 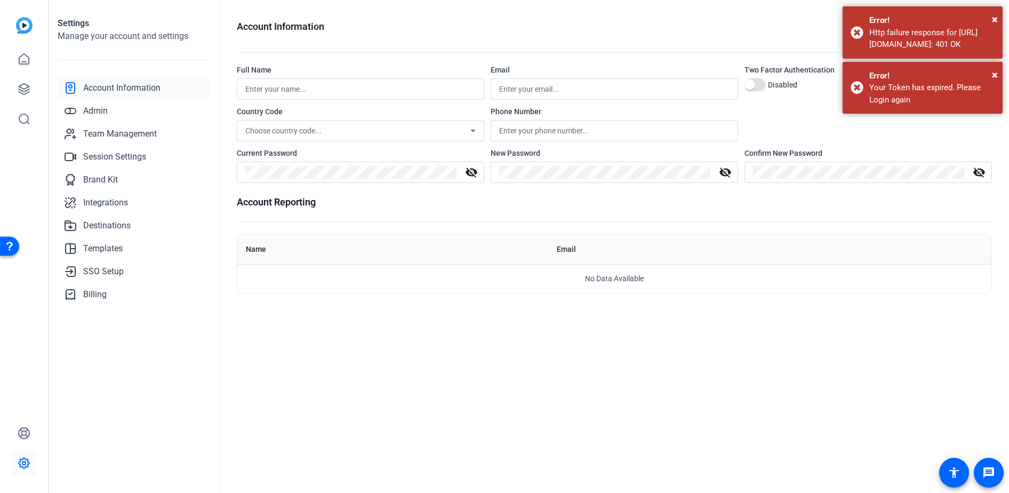 I want to click on th: Name, so click(x=393, y=249).